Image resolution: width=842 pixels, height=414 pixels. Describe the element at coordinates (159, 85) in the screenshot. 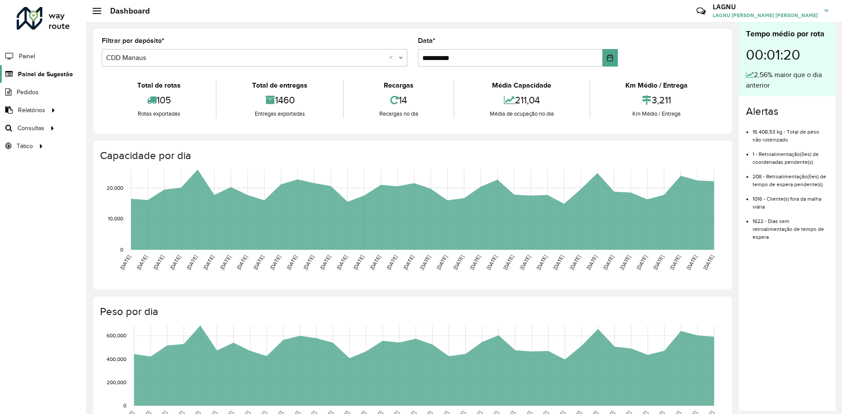

I see `div: Total de rotas` at that location.